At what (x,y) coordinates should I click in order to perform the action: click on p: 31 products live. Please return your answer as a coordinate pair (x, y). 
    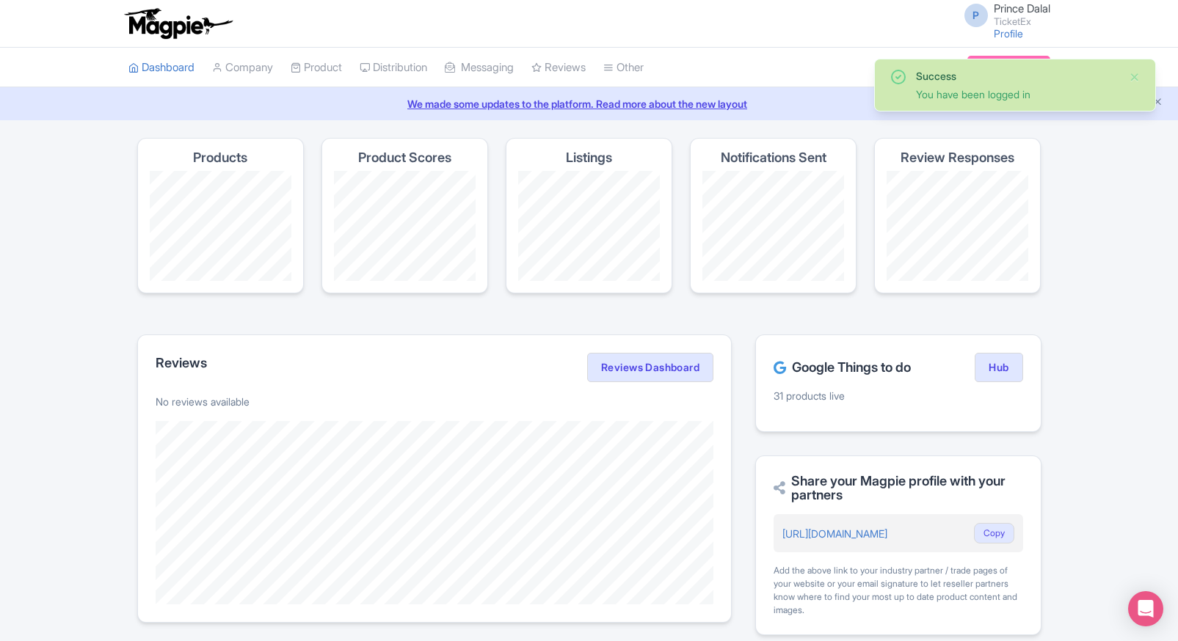
    Looking at the image, I should click on (898, 396).